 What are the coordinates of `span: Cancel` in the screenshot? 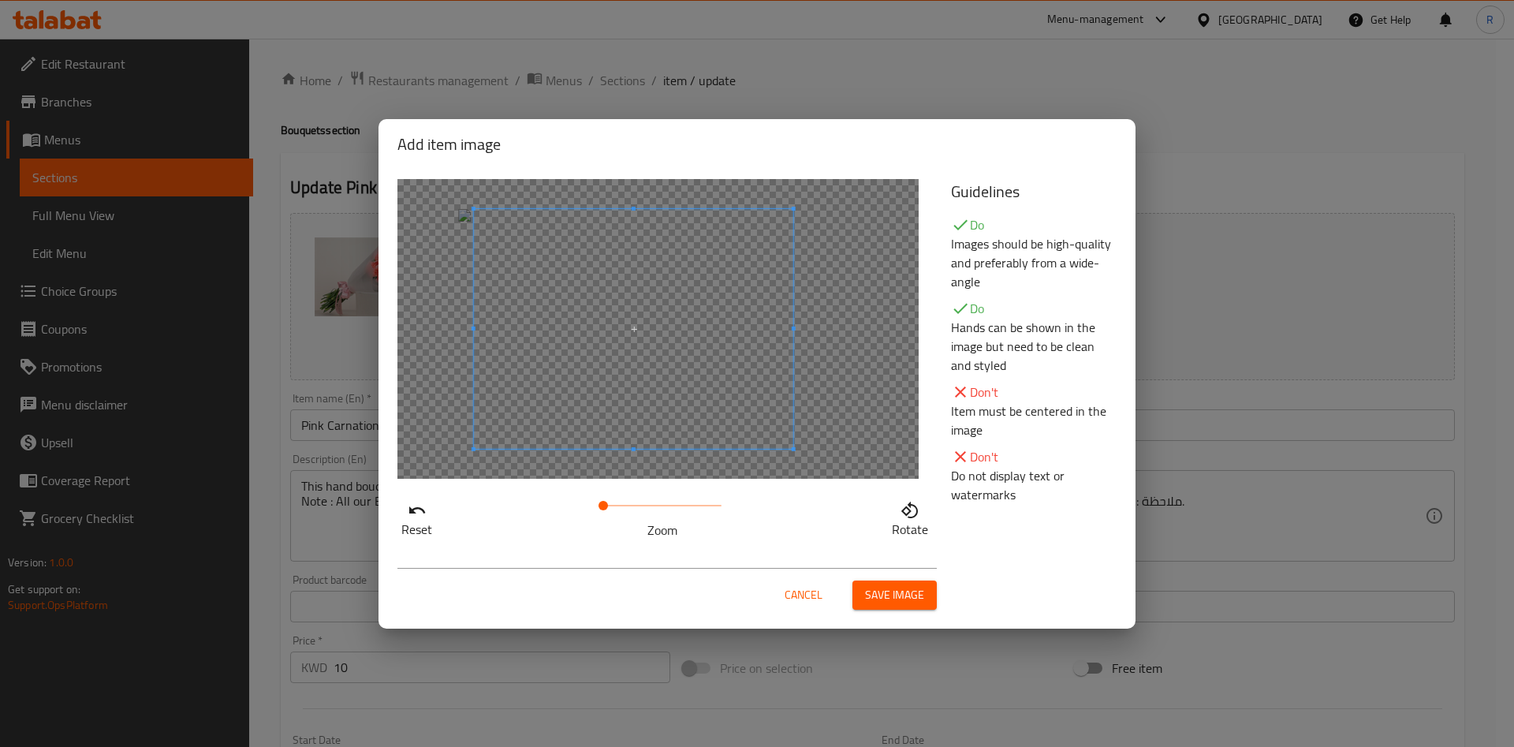 It's located at (803, 594).